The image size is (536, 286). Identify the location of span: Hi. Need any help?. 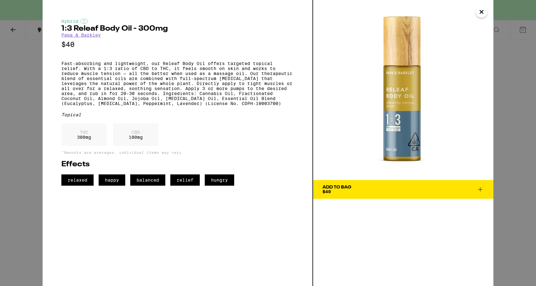
(24, 7).